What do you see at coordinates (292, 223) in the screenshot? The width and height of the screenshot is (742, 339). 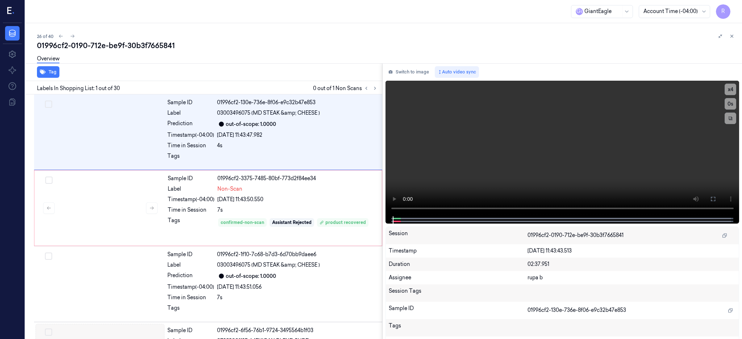 I see `div: Assistant Rejected` at bounding box center [292, 223].